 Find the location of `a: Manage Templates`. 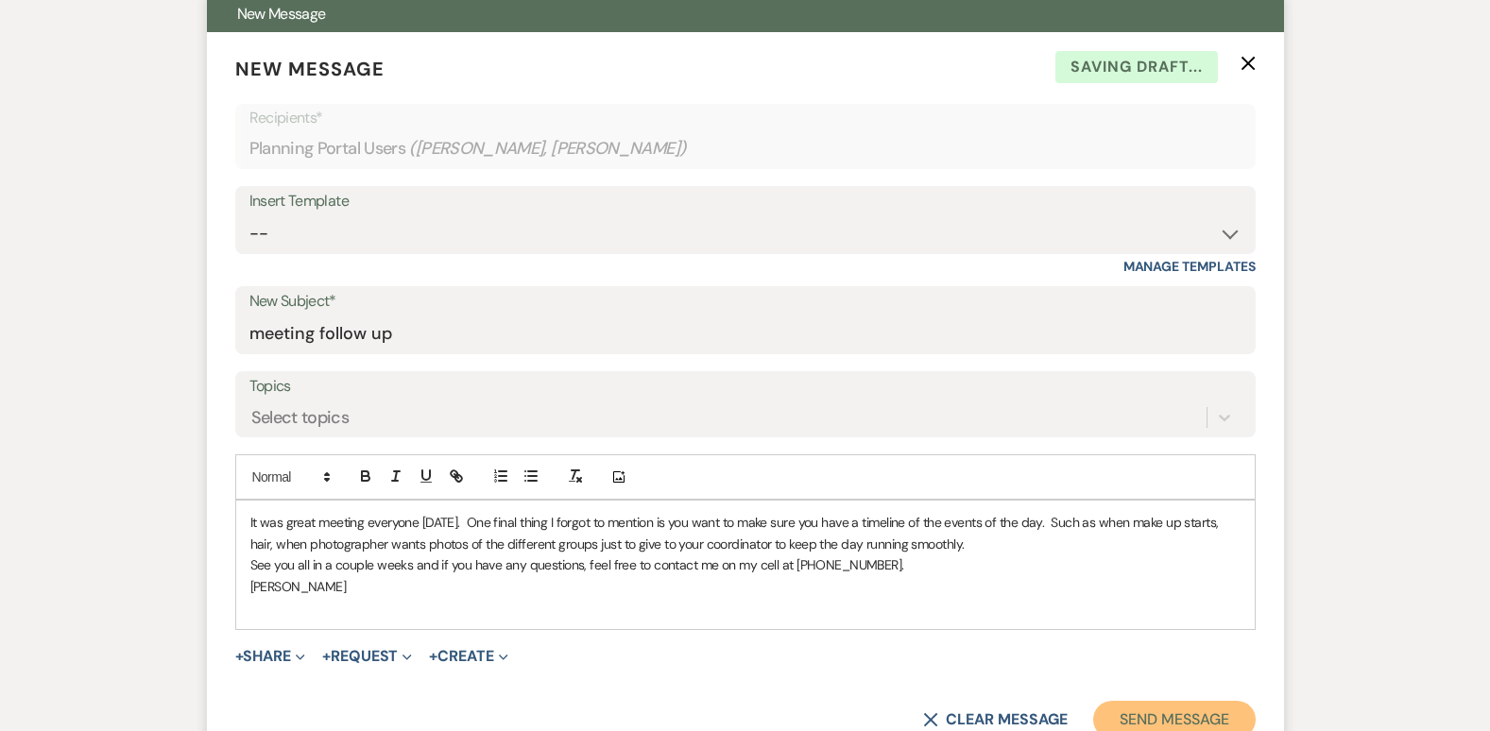

a: Manage Templates is located at coordinates (1189, 266).